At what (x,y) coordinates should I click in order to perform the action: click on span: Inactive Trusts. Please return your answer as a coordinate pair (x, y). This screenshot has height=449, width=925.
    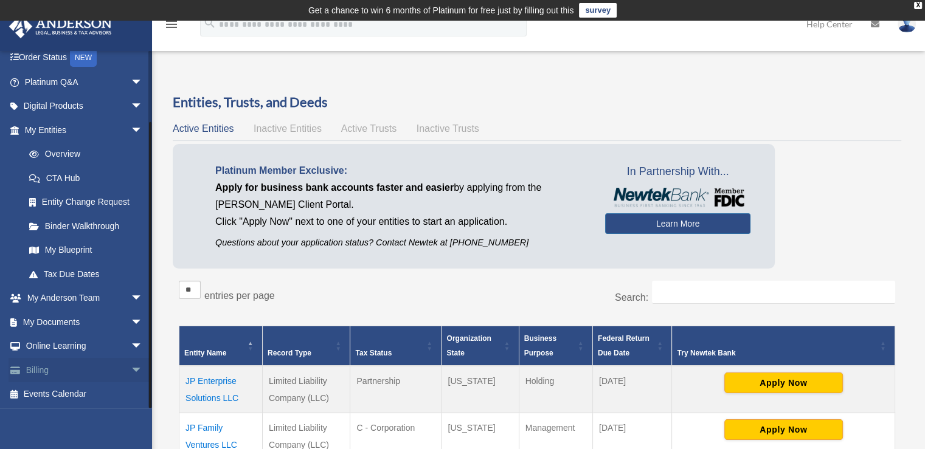
    Looking at the image, I should click on (448, 128).